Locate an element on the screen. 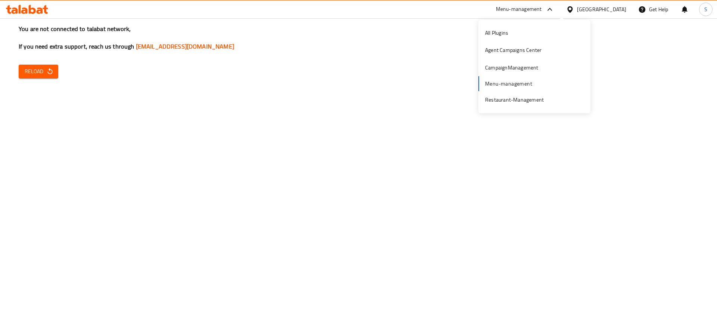  button: Reload is located at coordinates (38, 71).